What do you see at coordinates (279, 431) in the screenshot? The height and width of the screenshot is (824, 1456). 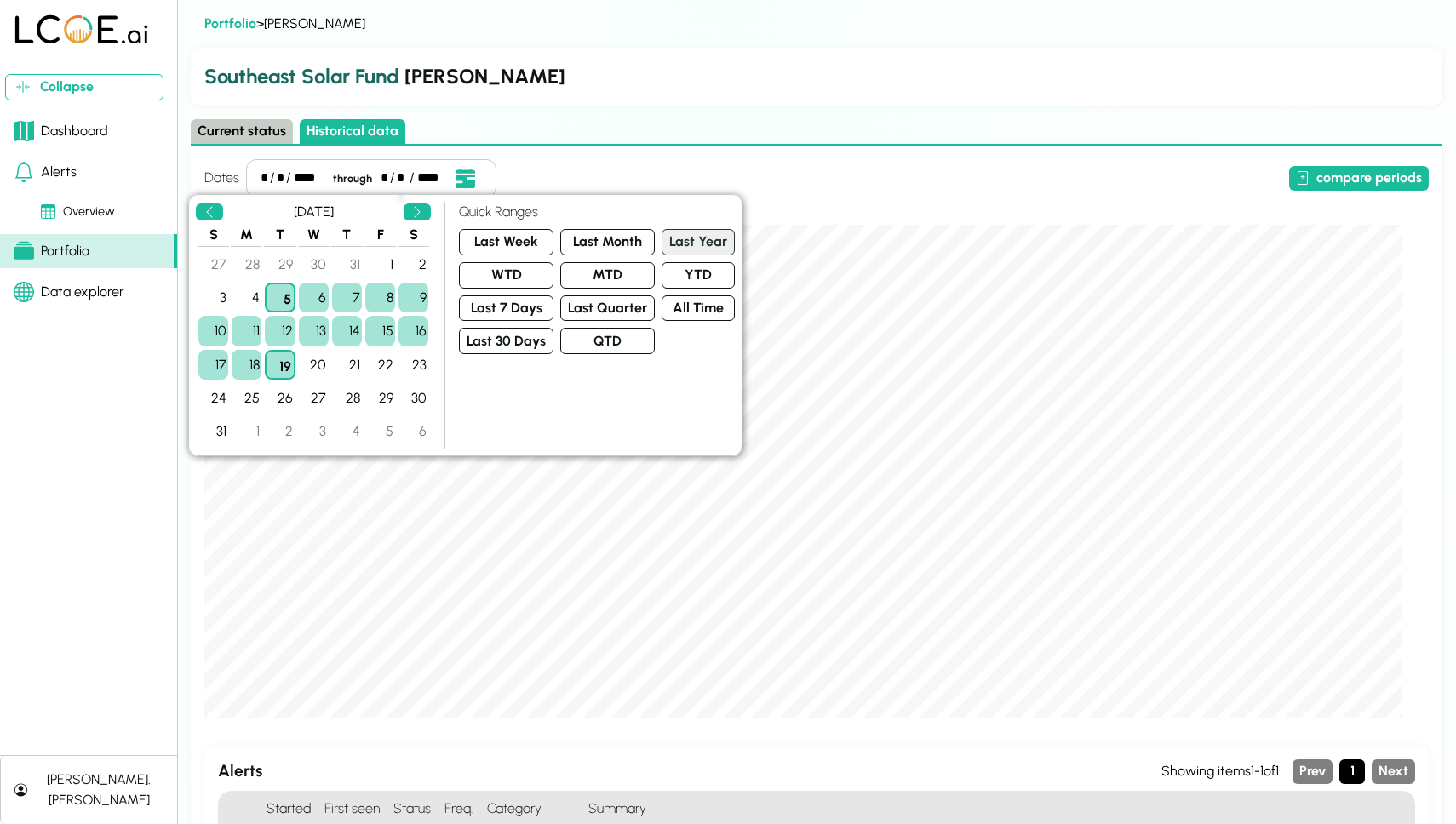 I see `div: Tuesday, September 2, 2025` at bounding box center [279, 431].